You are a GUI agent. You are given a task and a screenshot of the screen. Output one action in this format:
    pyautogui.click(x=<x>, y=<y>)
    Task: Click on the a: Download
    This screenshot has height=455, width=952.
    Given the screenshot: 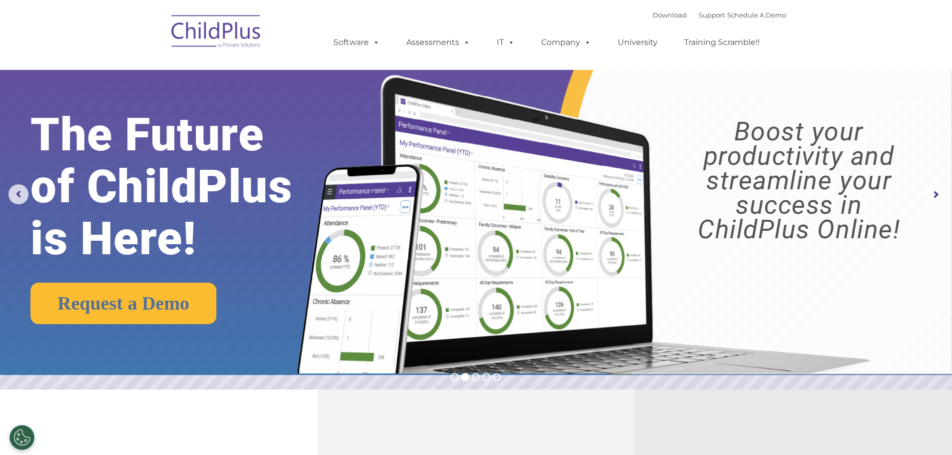 What is the action you would take?
    pyautogui.click(x=669, y=15)
    